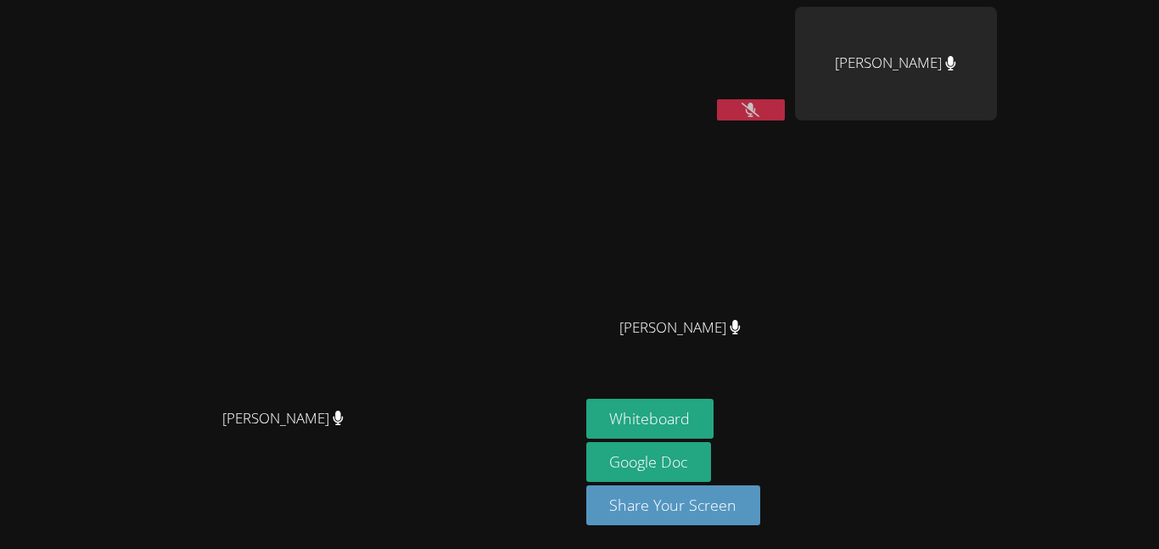 This screenshot has width=1159, height=549. I want to click on button: Share Your Screen, so click(674, 505).